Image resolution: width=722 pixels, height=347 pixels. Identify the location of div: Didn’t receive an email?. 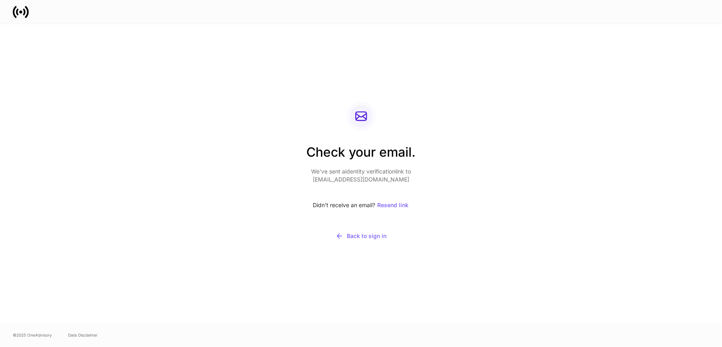
(361, 205).